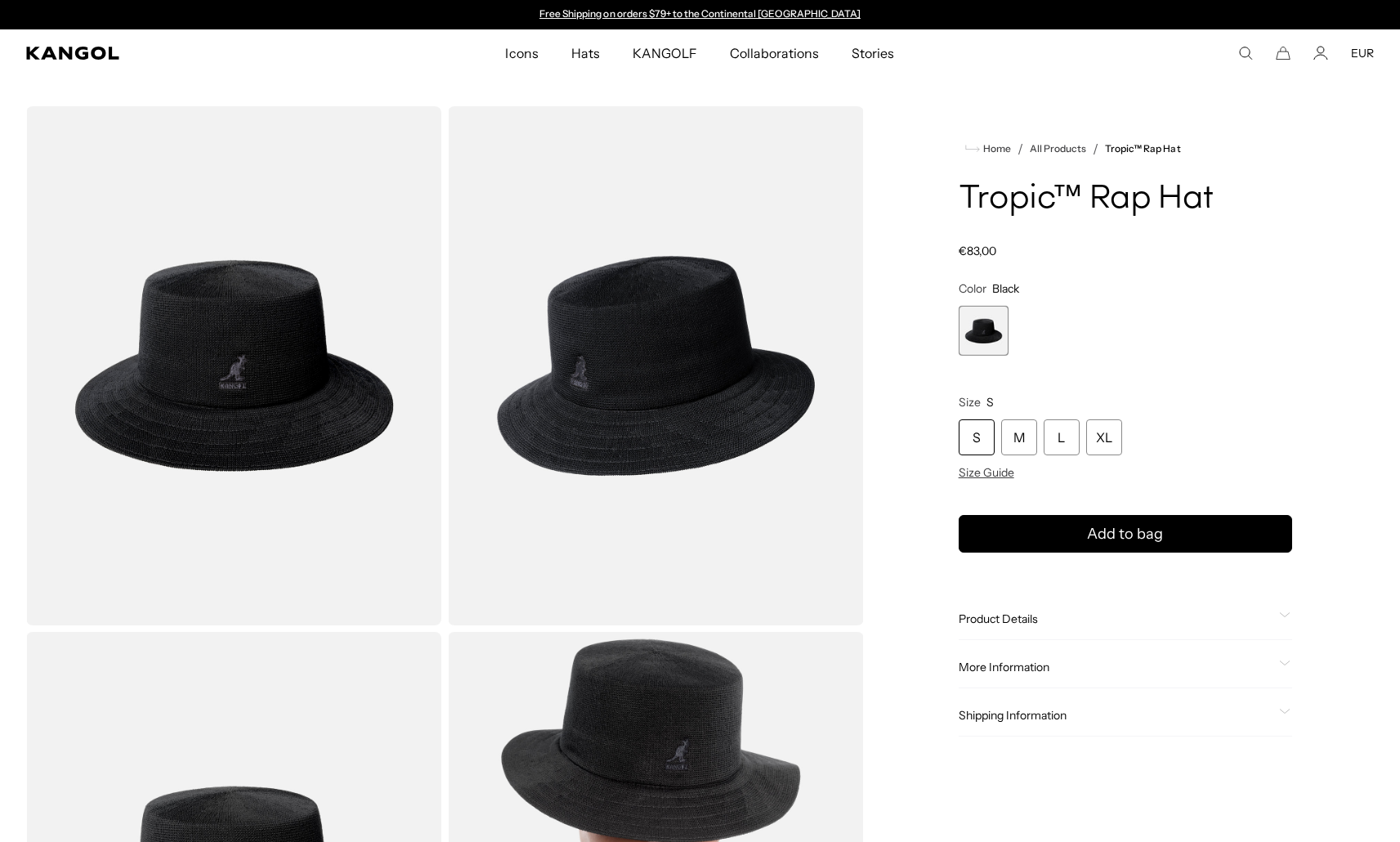 The width and height of the screenshot is (1400, 842). Describe the element at coordinates (1115, 619) in the screenshot. I see `span: Product Details` at that location.